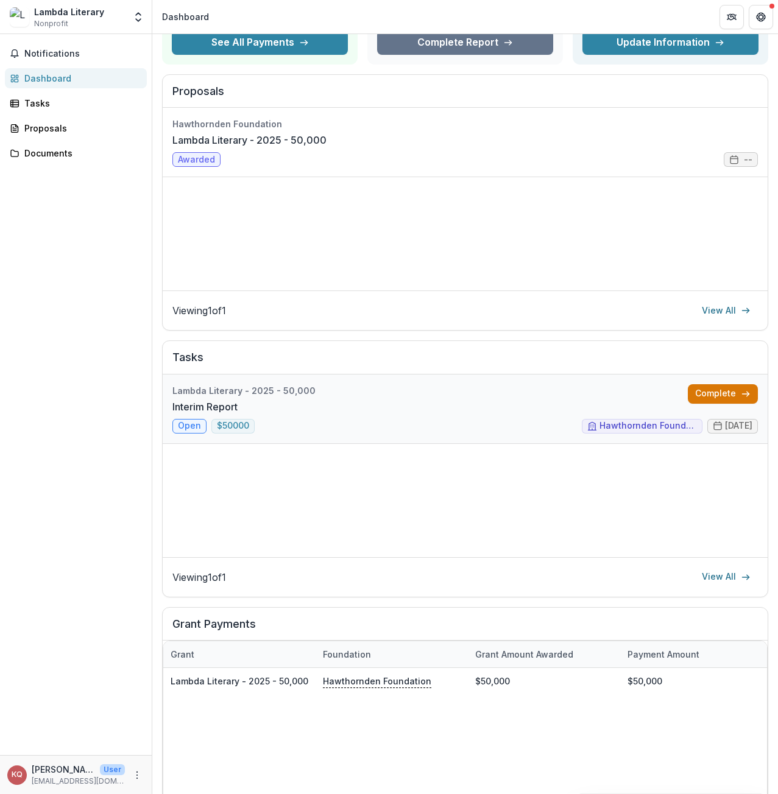  Describe the element at coordinates (465, 43) in the screenshot. I see `a: Complete Report` at that location.